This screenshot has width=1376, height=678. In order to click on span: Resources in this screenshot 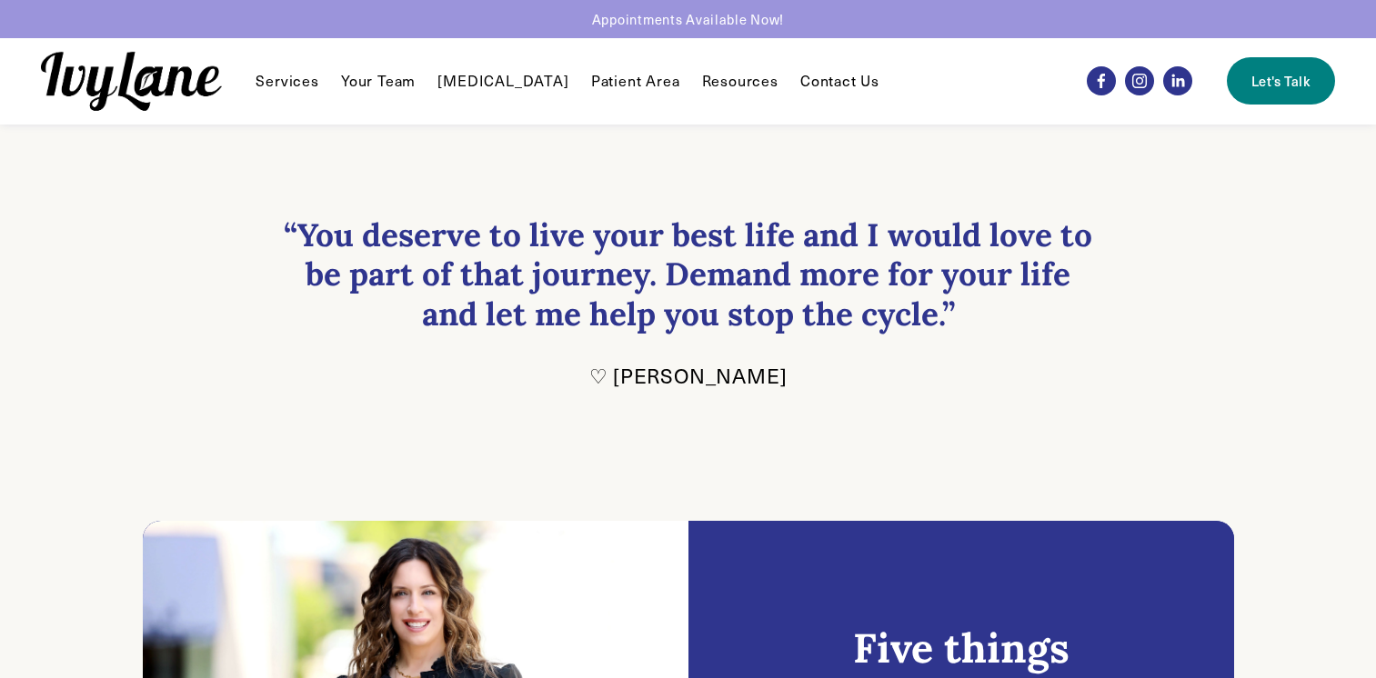, I will do `click(740, 81)`.